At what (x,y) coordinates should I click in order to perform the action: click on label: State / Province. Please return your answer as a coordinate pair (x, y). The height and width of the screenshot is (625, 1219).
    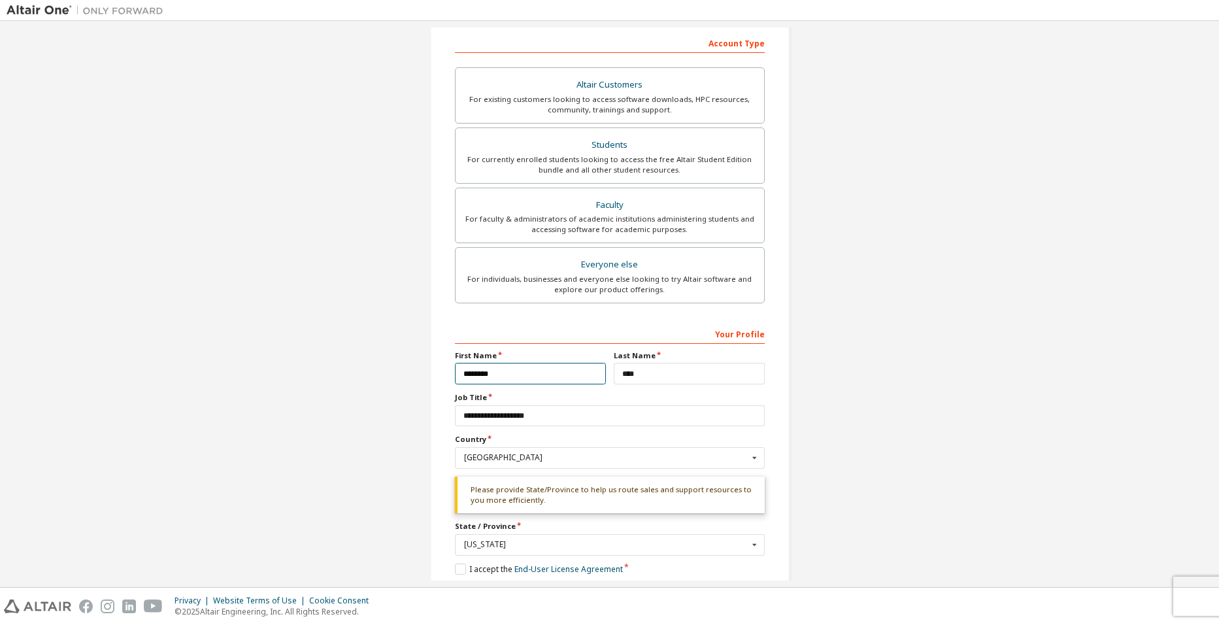
    Looking at the image, I should click on (610, 526).